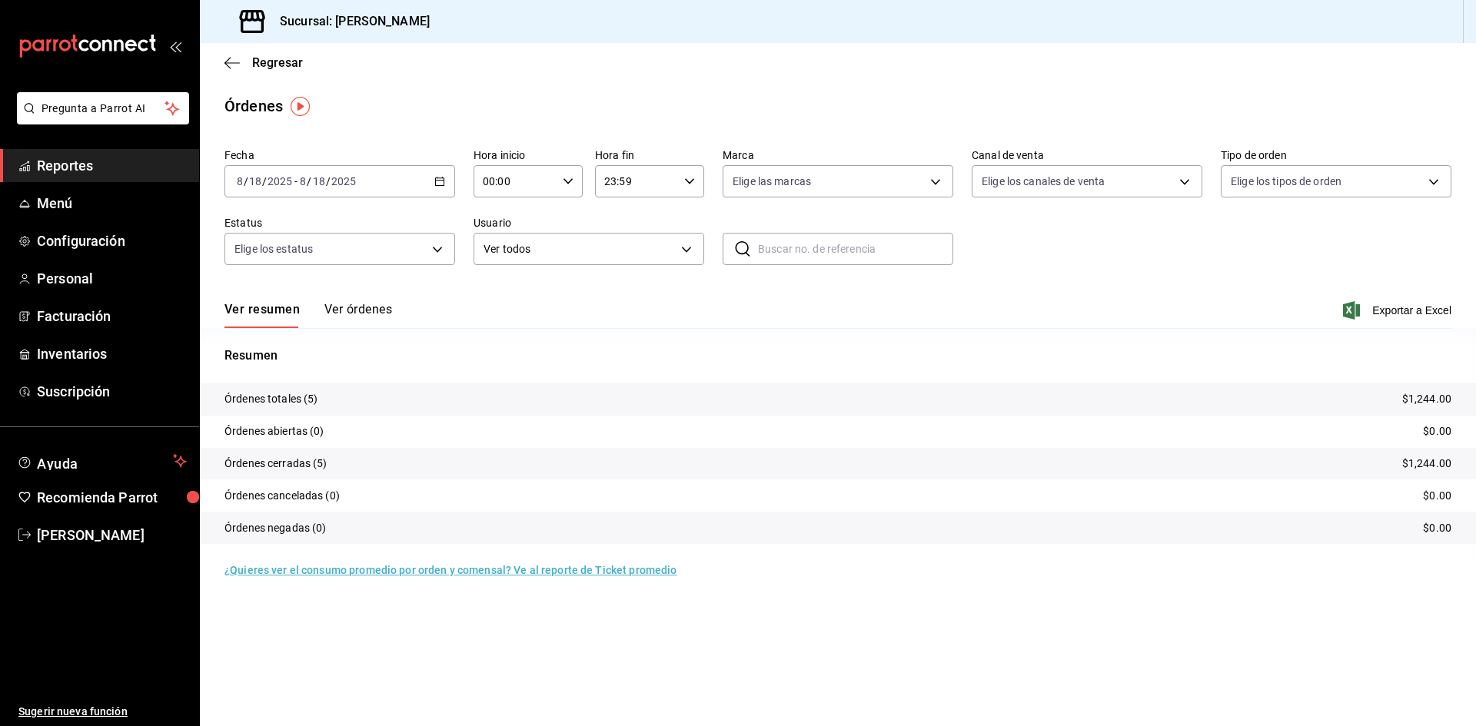 The height and width of the screenshot is (726, 1476). What do you see at coordinates (1336, 155) in the screenshot?
I see `label: Tipo de orden` at bounding box center [1336, 155].